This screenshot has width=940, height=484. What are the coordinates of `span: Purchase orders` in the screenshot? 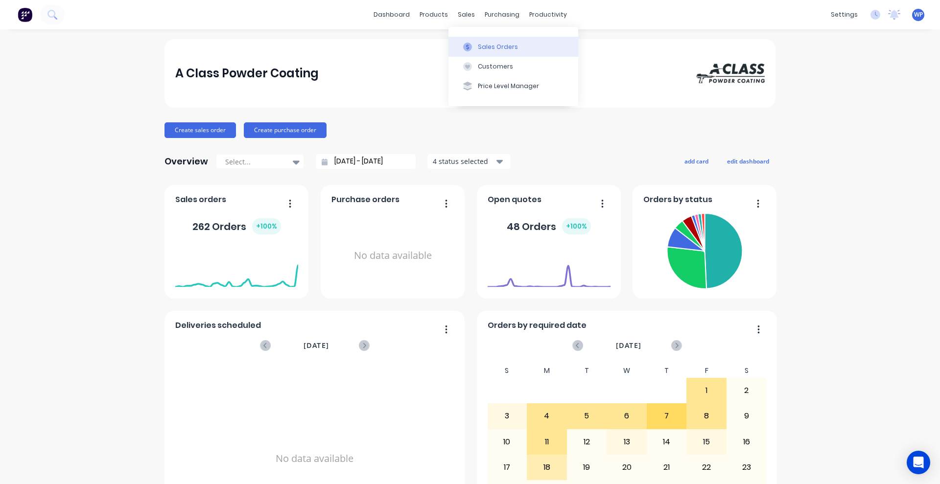 It's located at (365, 200).